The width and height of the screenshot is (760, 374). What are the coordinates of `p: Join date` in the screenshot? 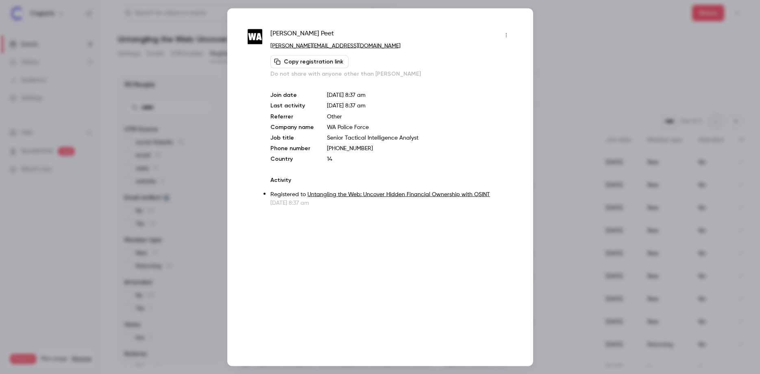 It's located at (292, 95).